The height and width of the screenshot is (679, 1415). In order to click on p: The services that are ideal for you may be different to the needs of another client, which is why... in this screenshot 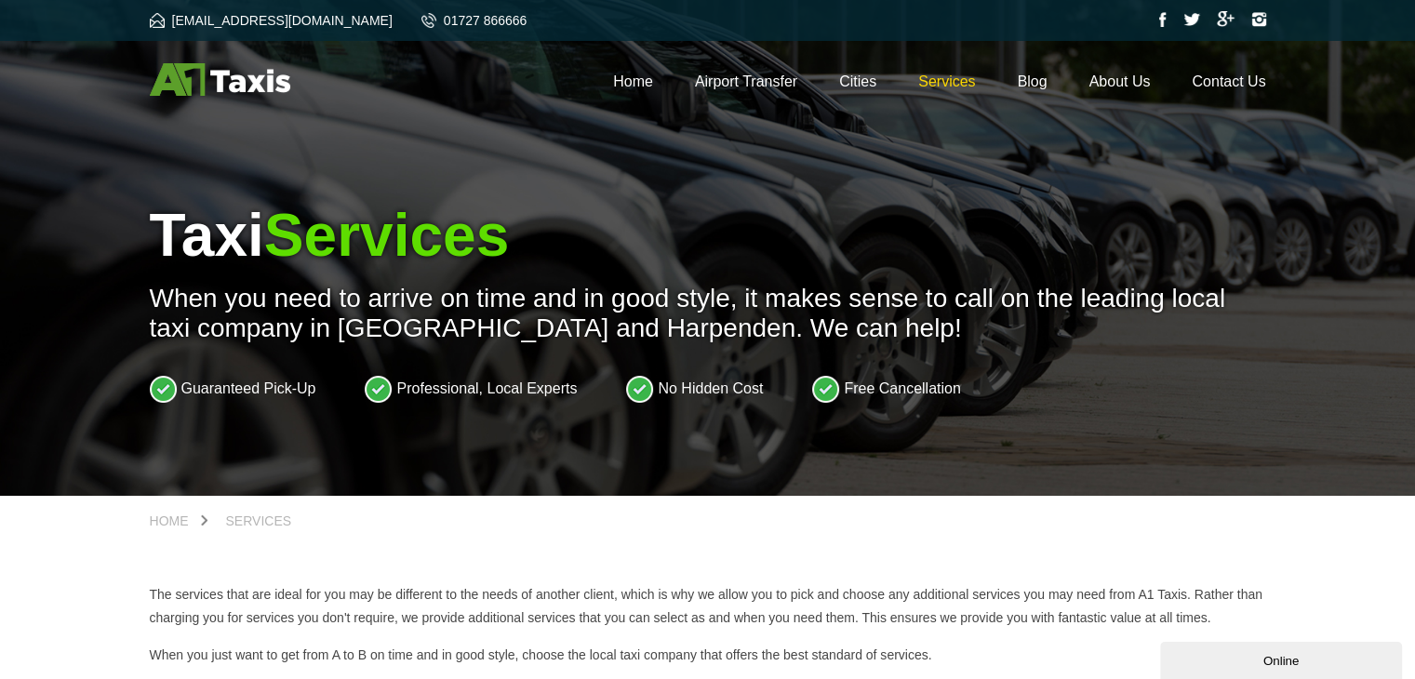, I will do `click(708, 606)`.